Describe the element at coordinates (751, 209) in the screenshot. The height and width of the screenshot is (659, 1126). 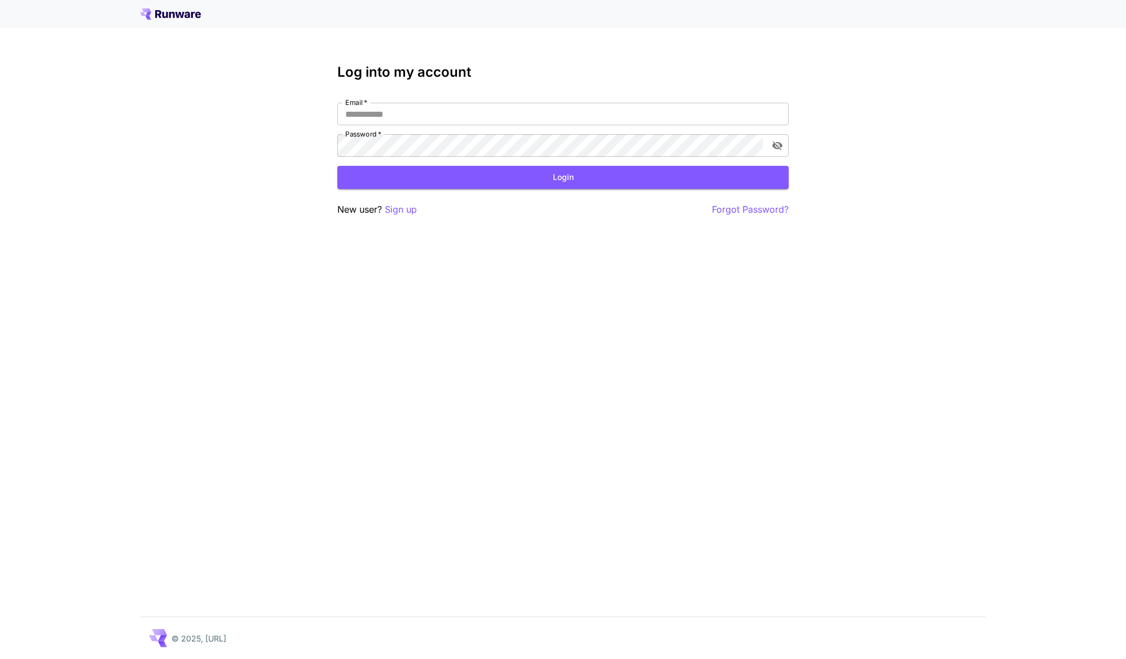
I see `button: Forgot Password?` at that location.